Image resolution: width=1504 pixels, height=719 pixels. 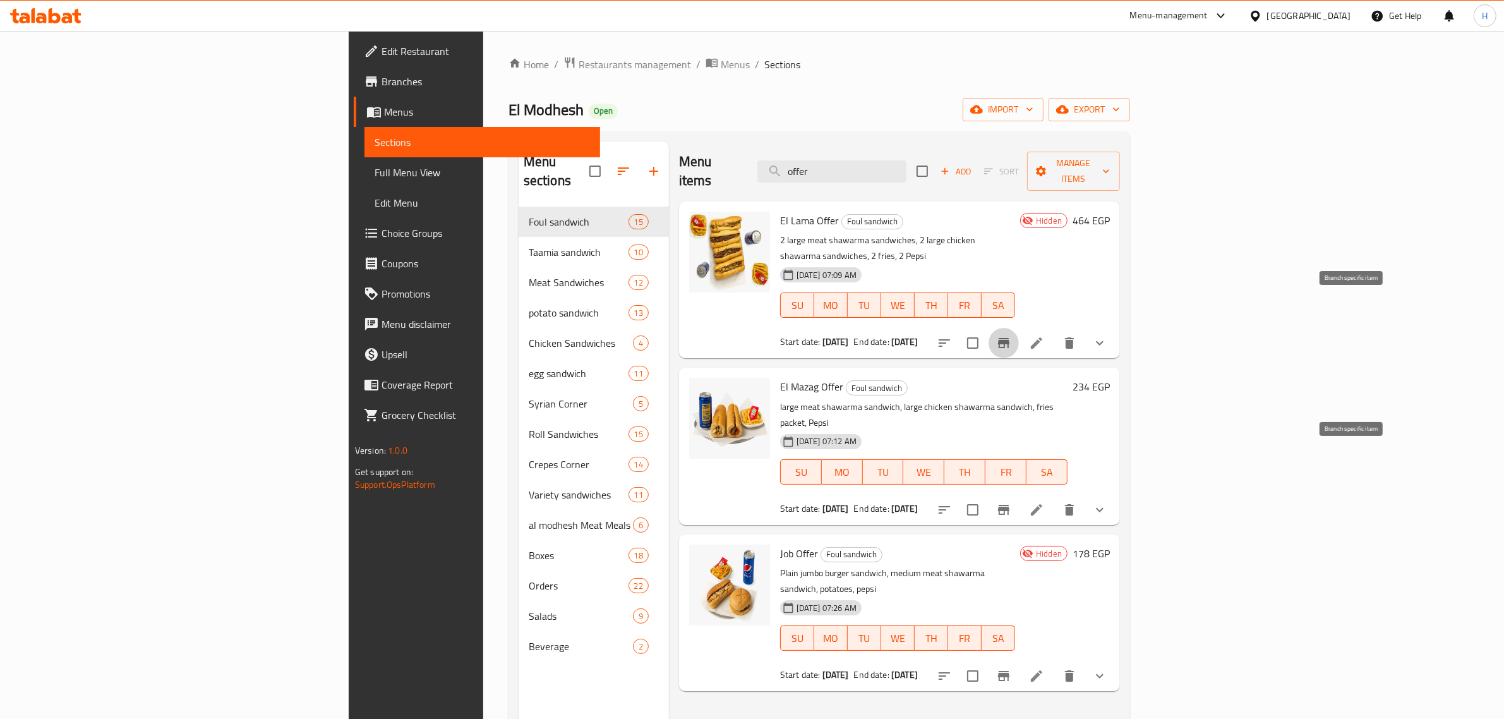 What do you see at coordinates (639, 313) in the screenshot?
I see `span: 13` at bounding box center [639, 313].